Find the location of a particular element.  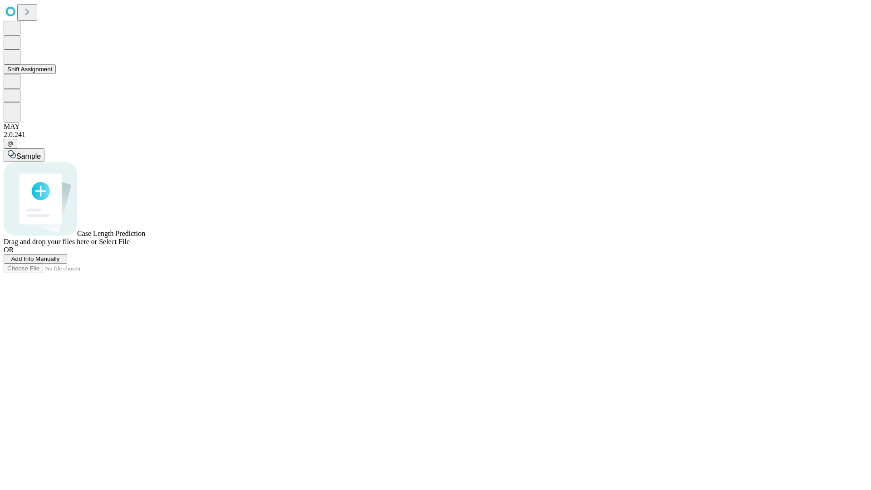

div: MAY is located at coordinates (436, 127).